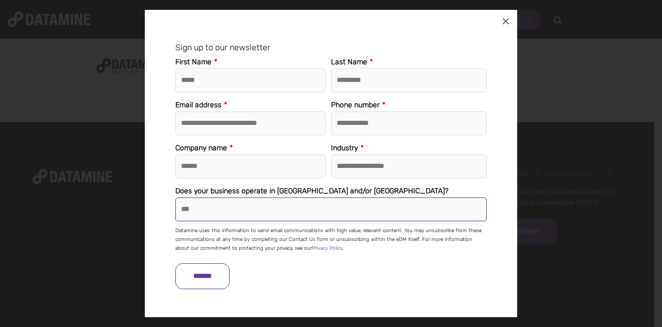 The image size is (662, 327). Describe the element at coordinates (201, 147) in the screenshot. I see `span: Company name` at that location.